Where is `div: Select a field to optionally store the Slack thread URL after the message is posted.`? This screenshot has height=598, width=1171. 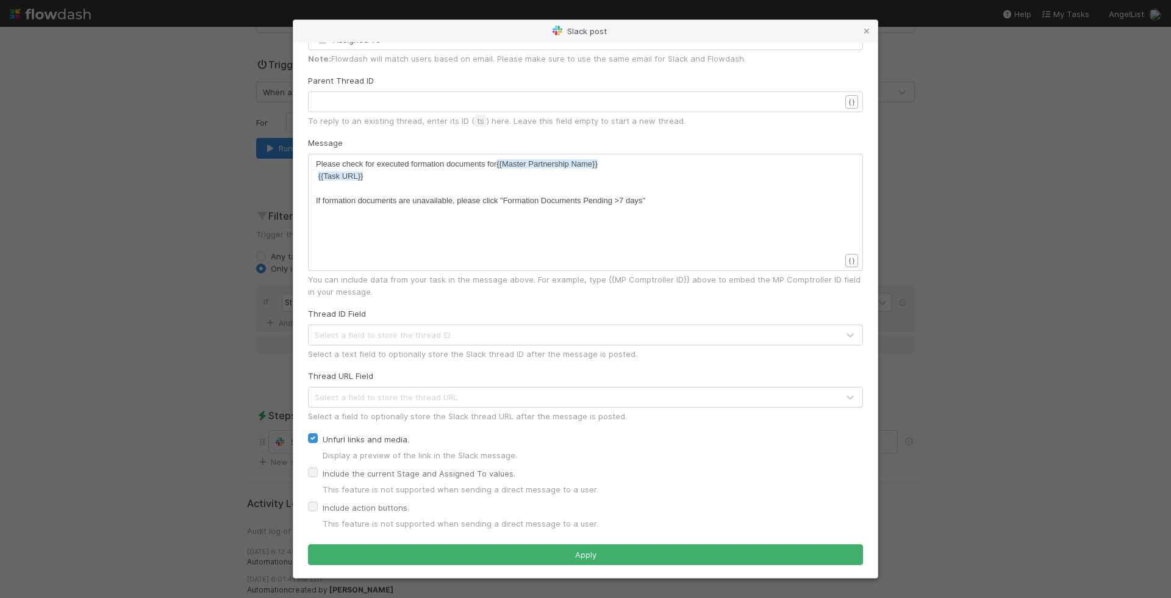 div: Select a field to optionally store the Slack thread URL after the message is posted. is located at coordinates (585, 416).